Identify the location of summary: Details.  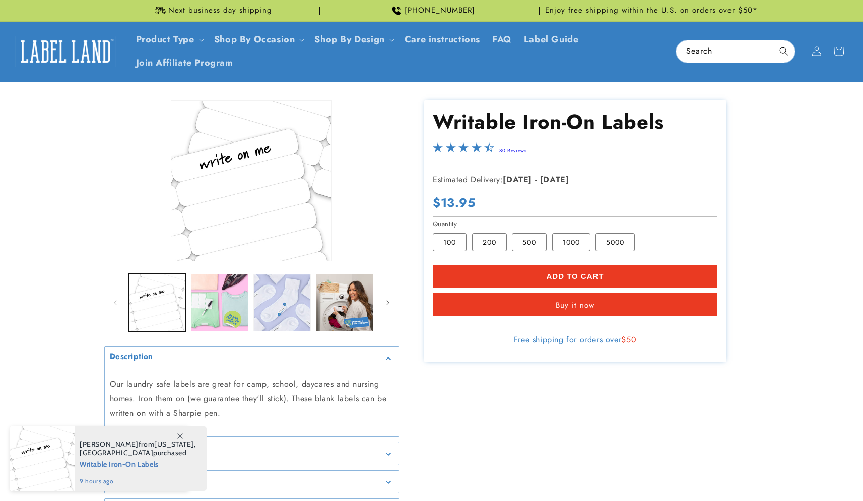
(251, 482).